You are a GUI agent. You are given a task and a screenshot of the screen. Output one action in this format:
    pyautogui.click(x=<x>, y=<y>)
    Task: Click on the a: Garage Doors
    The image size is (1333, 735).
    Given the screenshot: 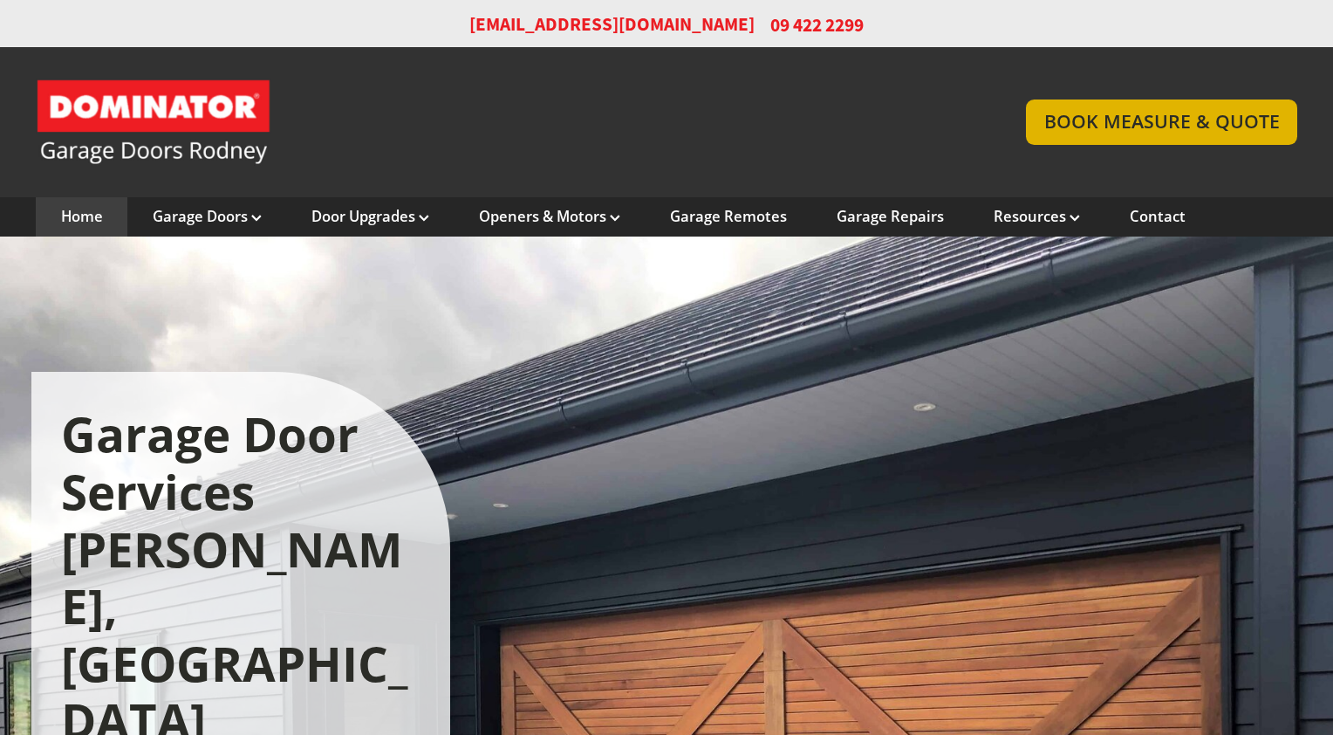 What is the action you would take?
    pyautogui.click(x=207, y=216)
    